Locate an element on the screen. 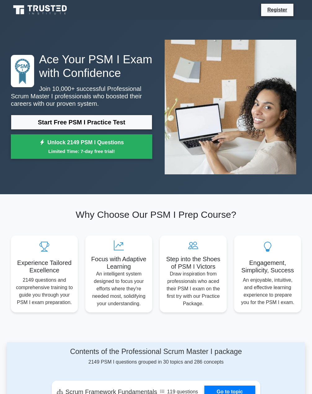 The width and height of the screenshot is (312, 394). small: Limited Time: 7-day free trial! is located at coordinates (82, 151).